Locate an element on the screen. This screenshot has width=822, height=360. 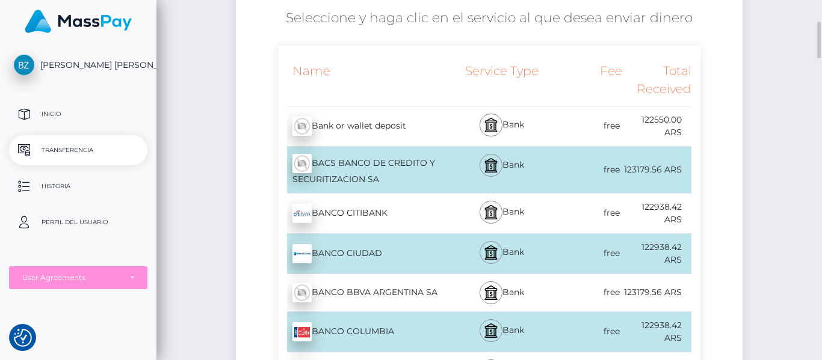
div: BACS BANCO DE CREDITO Y SECURITIZACION SA is located at coordinates (364, 170).